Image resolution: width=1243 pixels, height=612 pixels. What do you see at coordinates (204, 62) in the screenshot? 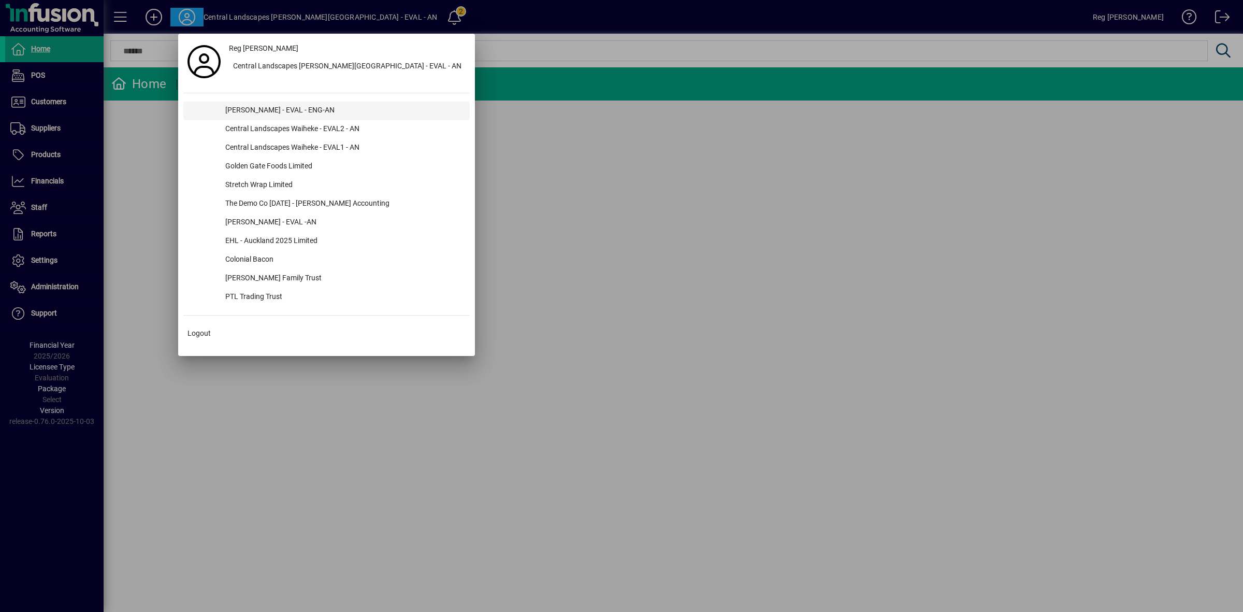
I see `a: Profile` at bounding box center [204, 62].